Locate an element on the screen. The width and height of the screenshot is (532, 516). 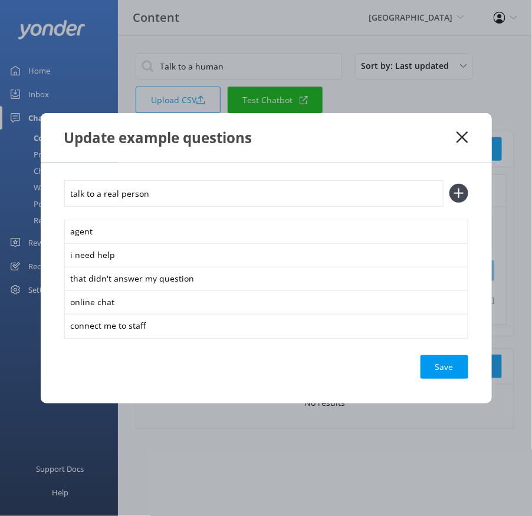
div: online chat is located at coordinates (266, 303).